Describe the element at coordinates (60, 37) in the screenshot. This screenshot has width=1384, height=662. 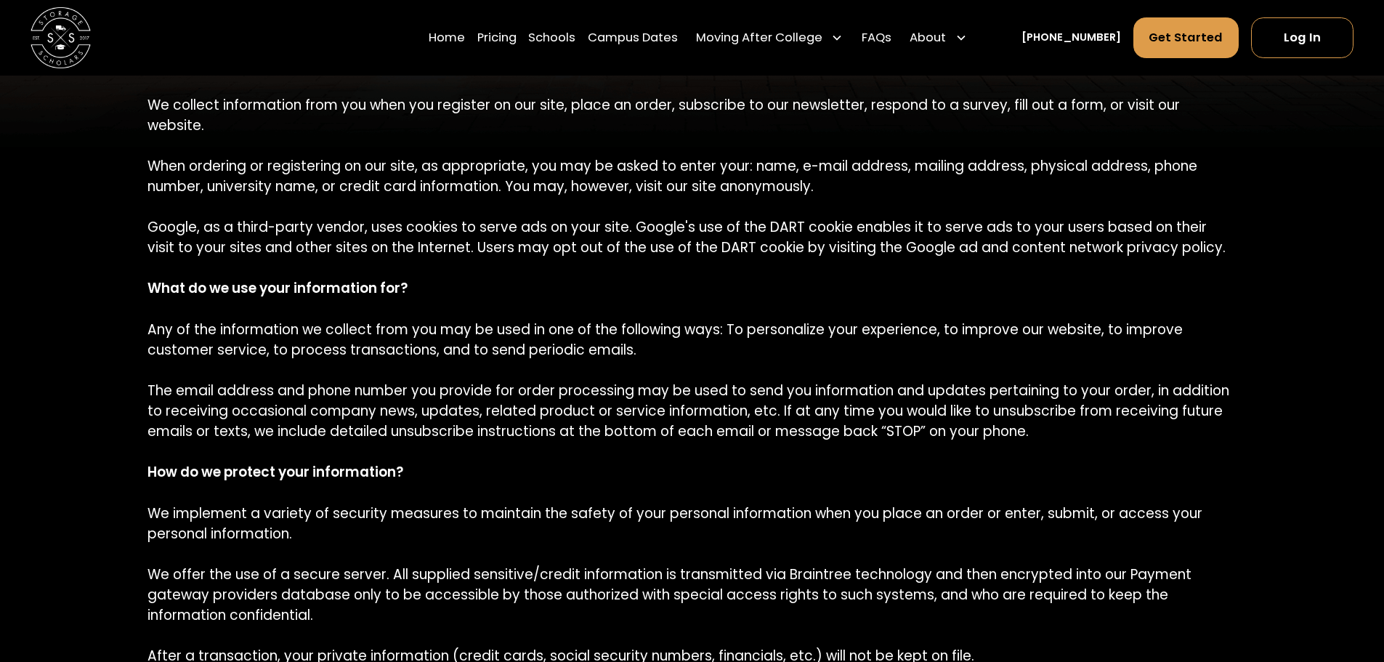
I see `img: Storage Scholars main logo` at that location.